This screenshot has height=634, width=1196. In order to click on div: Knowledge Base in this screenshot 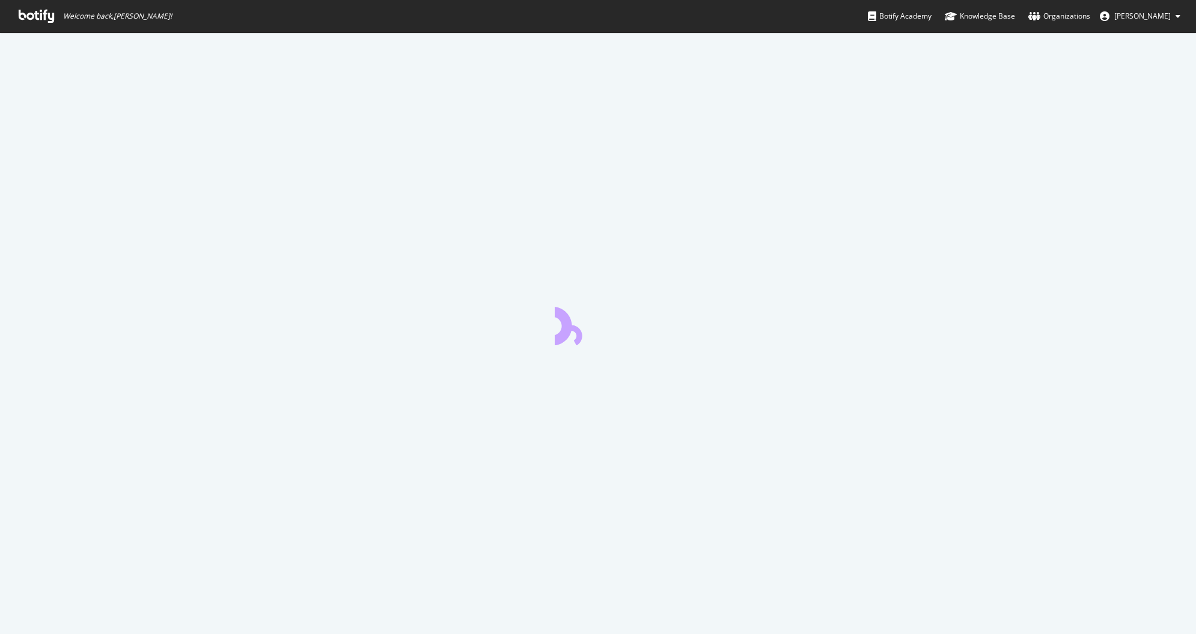, I will do `click(979, 16)`.